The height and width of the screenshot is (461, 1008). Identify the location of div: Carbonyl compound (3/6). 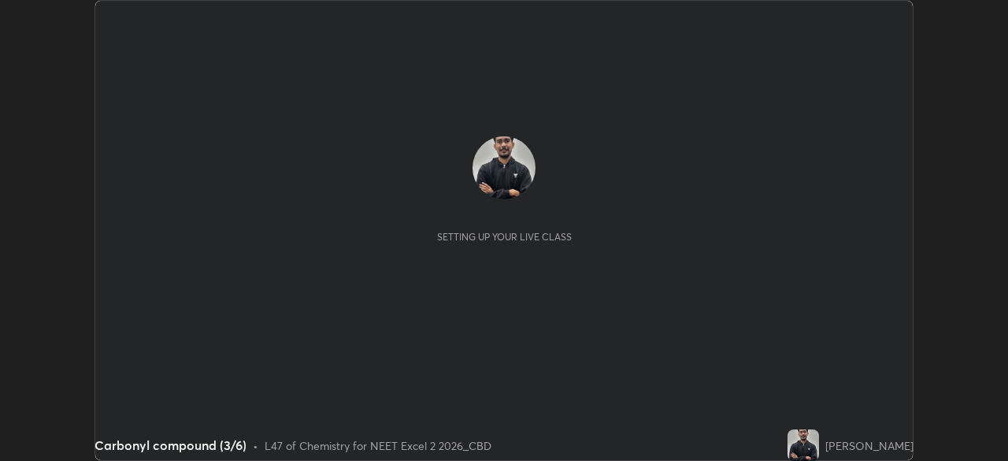
(170, 445).